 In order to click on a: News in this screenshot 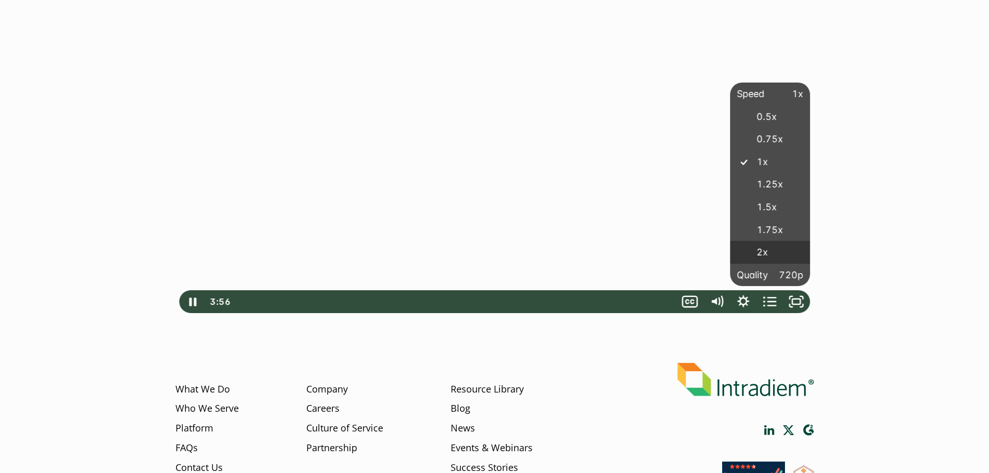, I will do `click(463, 428)`.